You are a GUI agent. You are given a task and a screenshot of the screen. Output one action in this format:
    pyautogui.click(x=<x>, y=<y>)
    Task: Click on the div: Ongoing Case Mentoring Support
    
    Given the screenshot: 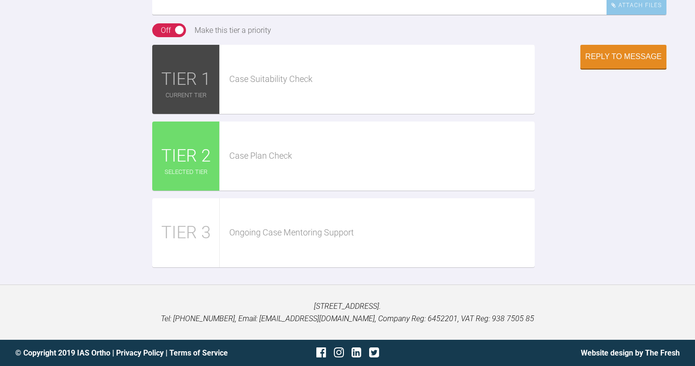 What is the action you would take?
    pyautogui.click(x=382, y=232)
    